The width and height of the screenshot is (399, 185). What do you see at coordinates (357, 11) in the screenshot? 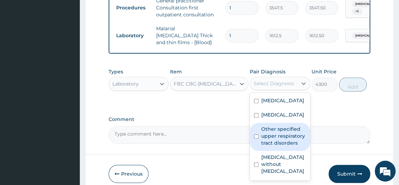
I see `span: + 3` at bounding box center [357, 11].